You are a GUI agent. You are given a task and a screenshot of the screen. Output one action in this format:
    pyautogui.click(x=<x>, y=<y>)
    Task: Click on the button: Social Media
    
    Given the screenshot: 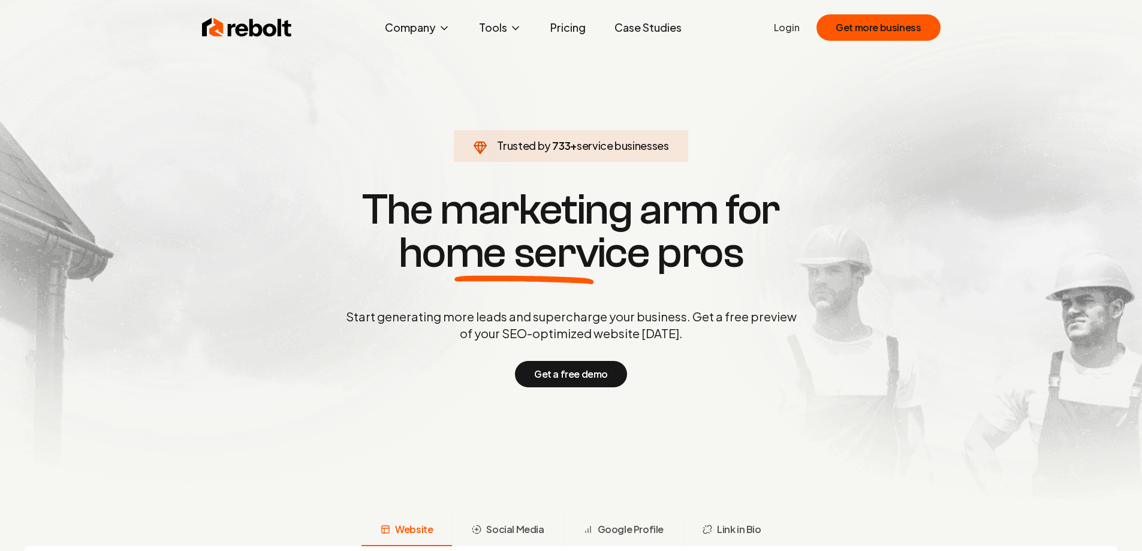 What is the action you would take?
    pyautogui.click(x=507, y=530)
    